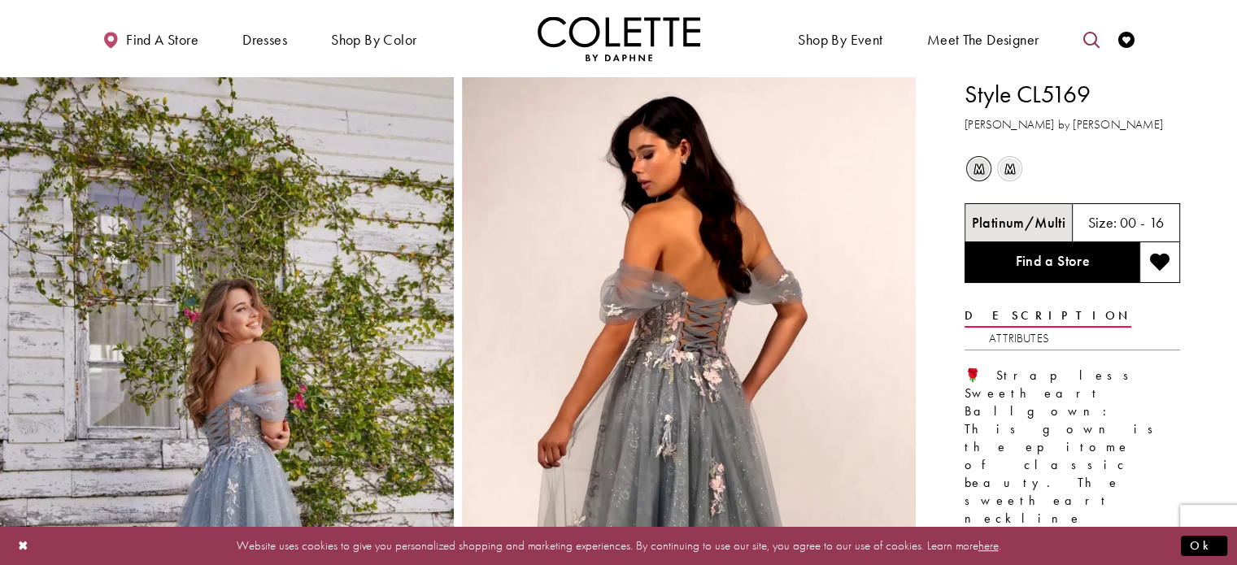  What do you see at coordinates (1091, 38) in the screenshot?
I see `a: Toggle search` at bounding box center [1091, 38].